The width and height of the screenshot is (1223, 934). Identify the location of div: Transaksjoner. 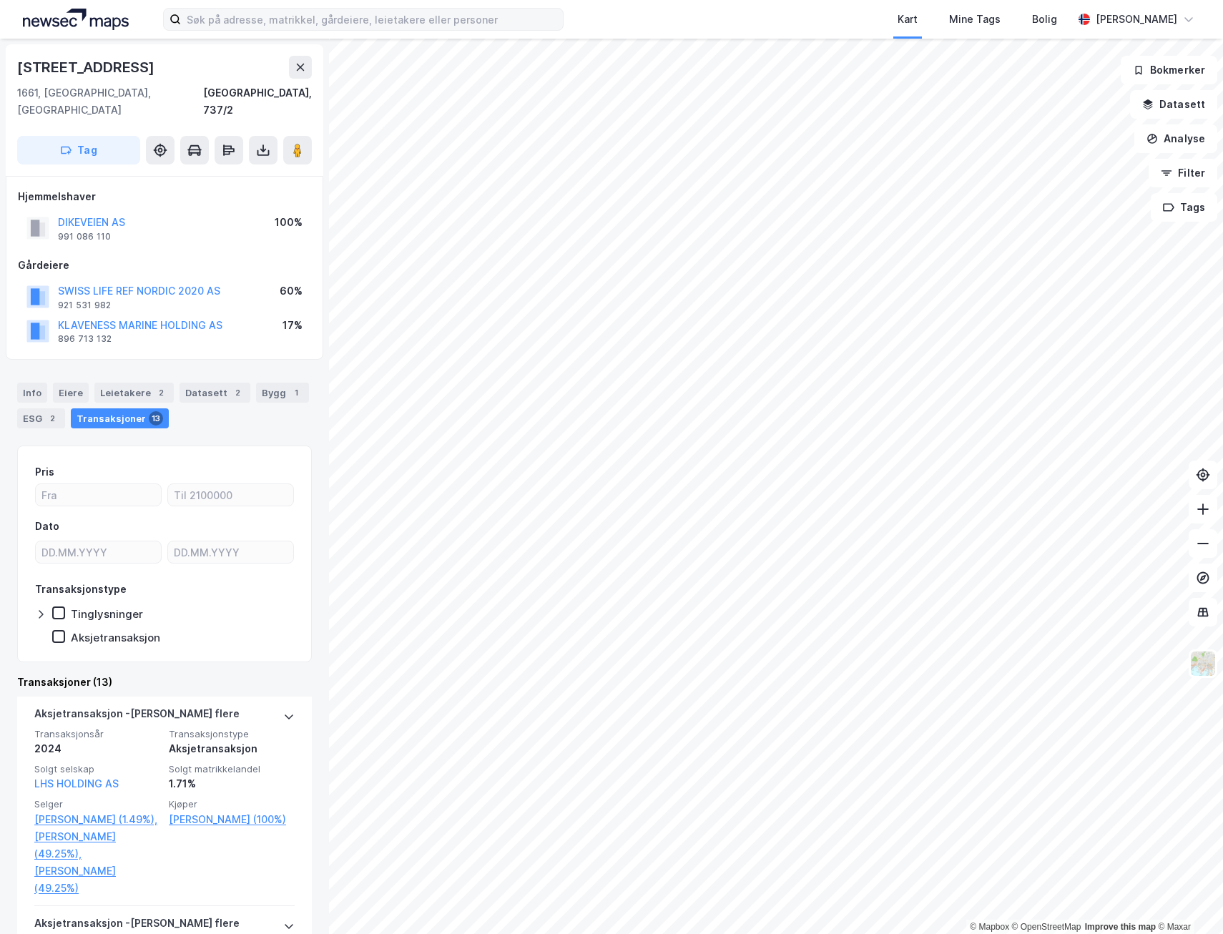
(119, 418).